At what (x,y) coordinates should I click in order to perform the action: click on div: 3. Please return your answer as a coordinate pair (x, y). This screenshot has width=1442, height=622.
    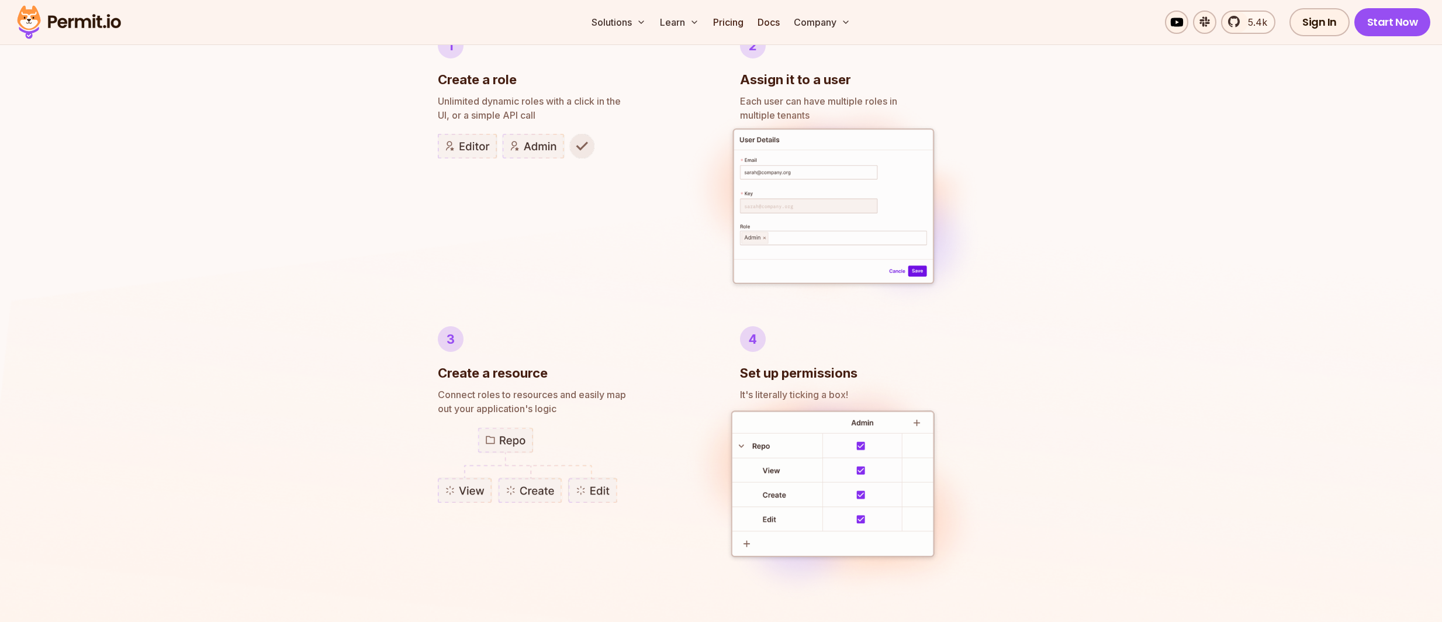
    Looking at the image, I should click on (451, 339).